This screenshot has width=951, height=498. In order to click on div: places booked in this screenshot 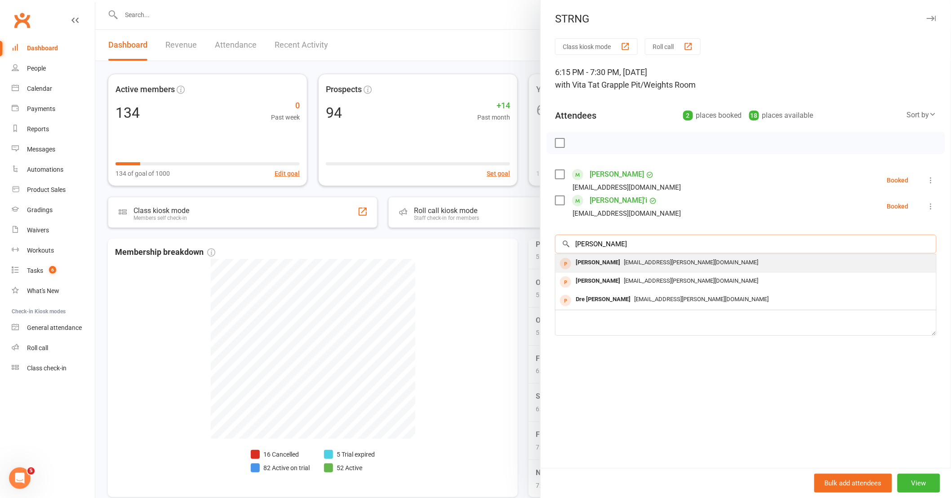, I will do `click(712, 116)`.